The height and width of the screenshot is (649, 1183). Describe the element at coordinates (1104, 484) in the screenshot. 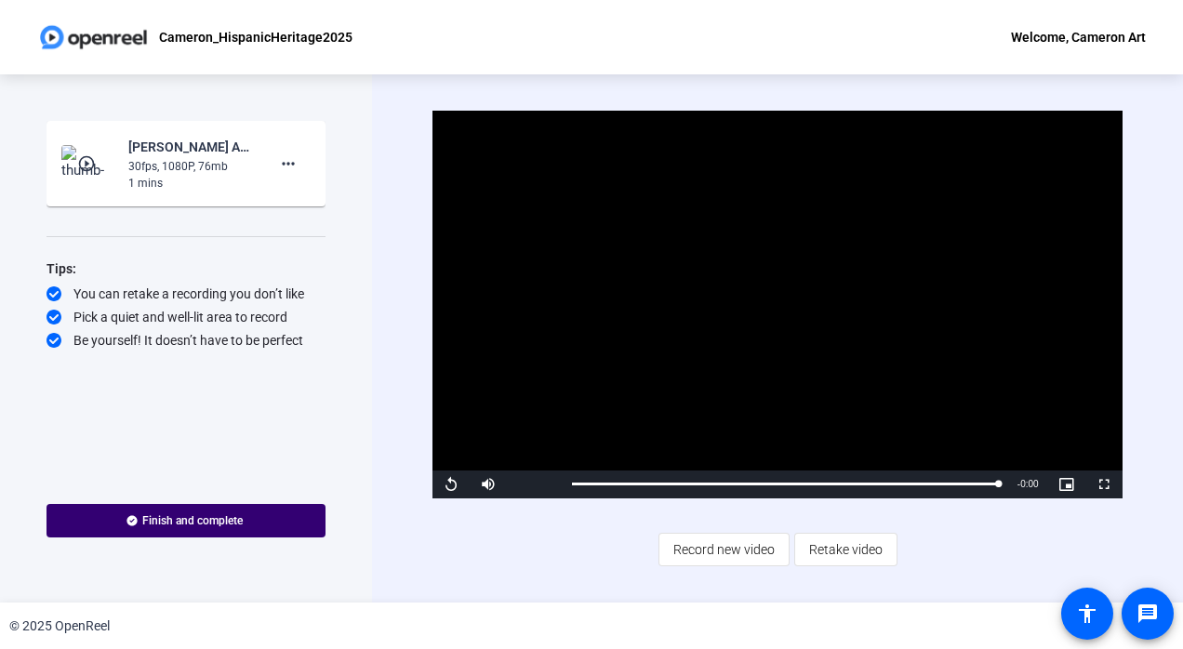

I see `button: Fullscreen` at that location.